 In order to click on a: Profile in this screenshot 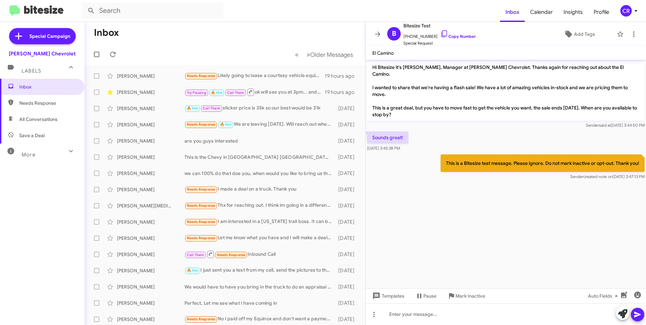, I will do `click(602, 12)`.